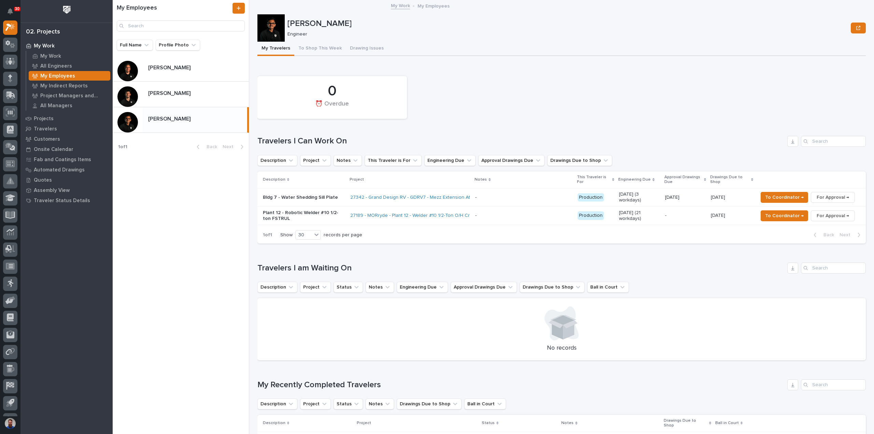 This screenshot has width=874, height=434. I want to click on div: 02. Projects, so click(43, 32).